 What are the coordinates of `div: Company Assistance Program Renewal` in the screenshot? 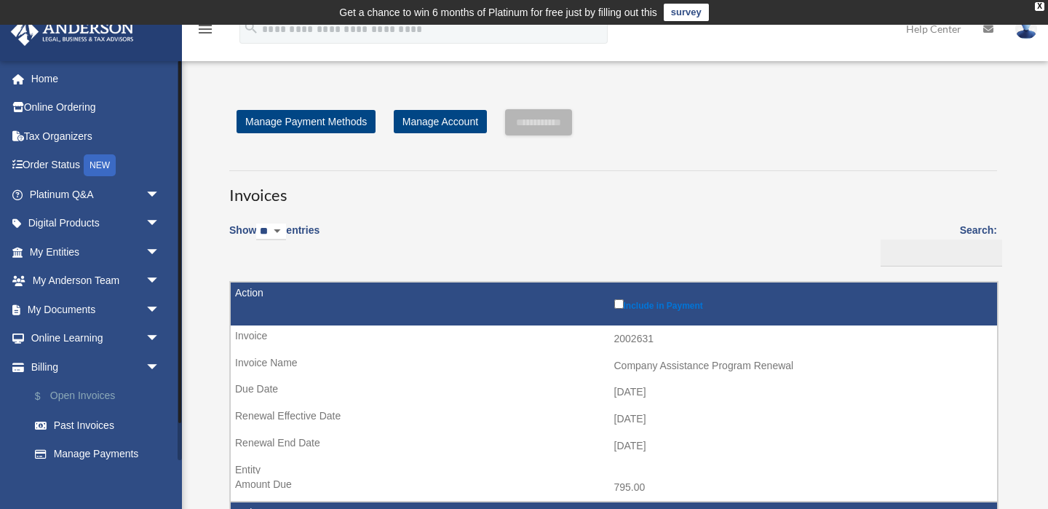 It's located at (802, 365).